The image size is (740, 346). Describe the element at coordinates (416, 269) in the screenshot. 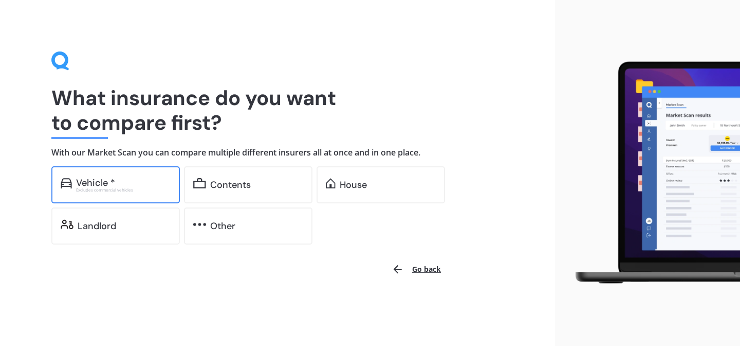

I see `button: Go back` at that location.